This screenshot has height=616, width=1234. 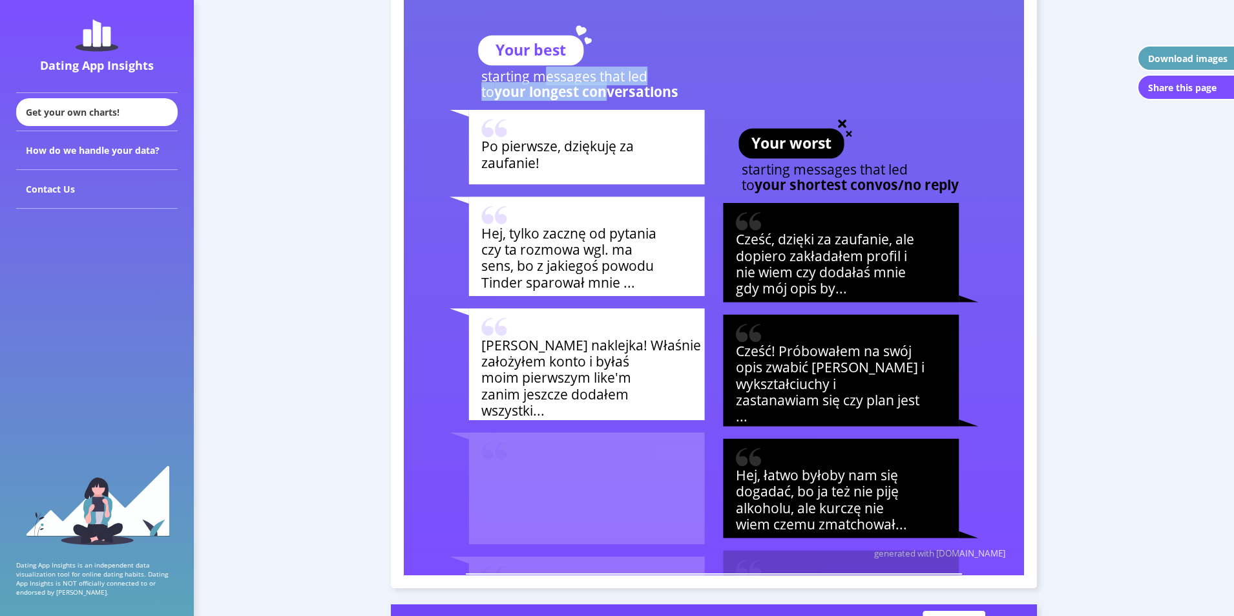 I want to click on tspan: Cześć! Próbowałem na swój, so click(x=824, y=350).